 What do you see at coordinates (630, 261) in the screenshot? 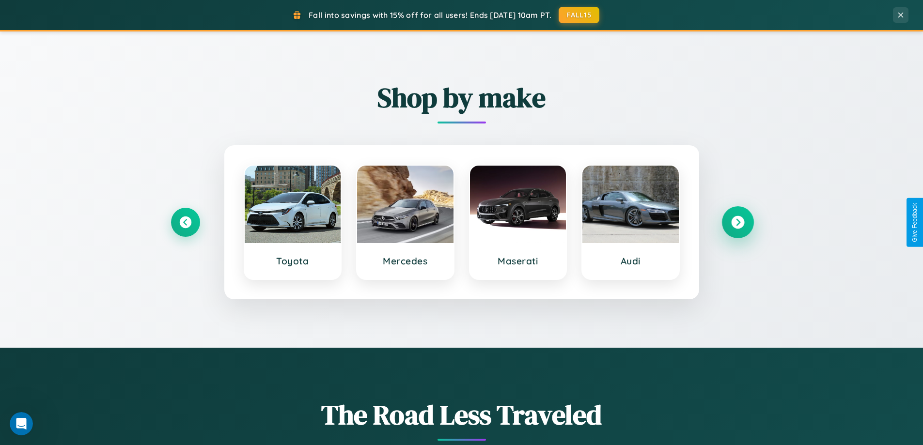
I see `h3: Audi` at bounding box center [630, 261].